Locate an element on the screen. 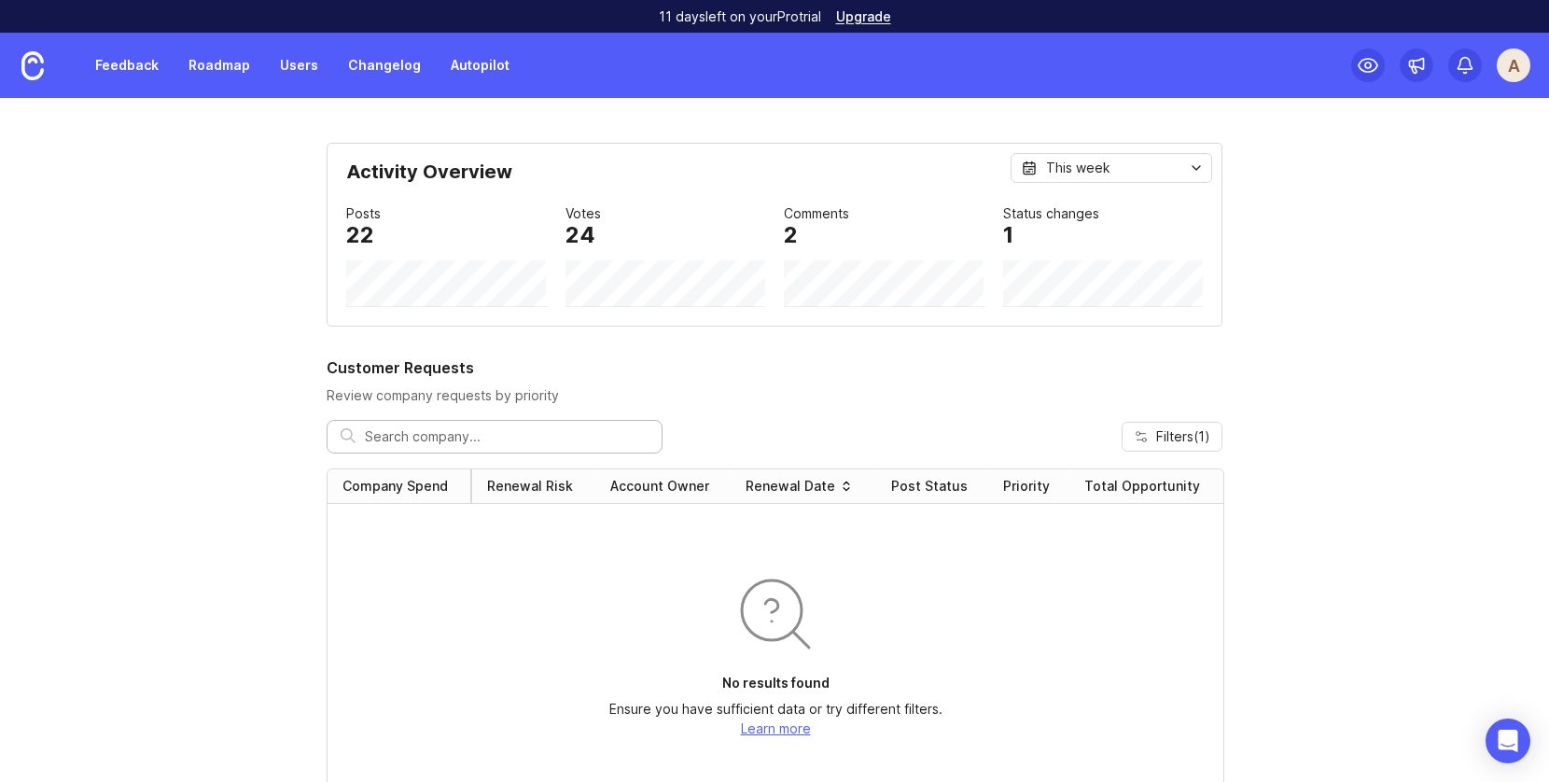 The width and height of the screenshot is (1549, 782). div: 22 is located at coordinates (360, 235).